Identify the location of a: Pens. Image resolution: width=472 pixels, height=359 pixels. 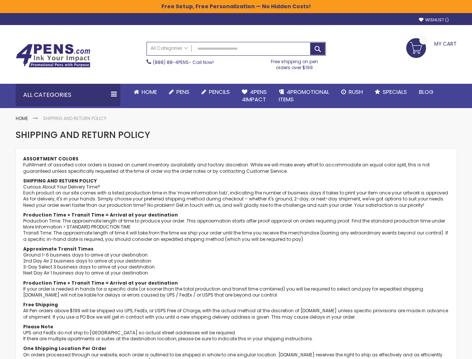
(179, 92).